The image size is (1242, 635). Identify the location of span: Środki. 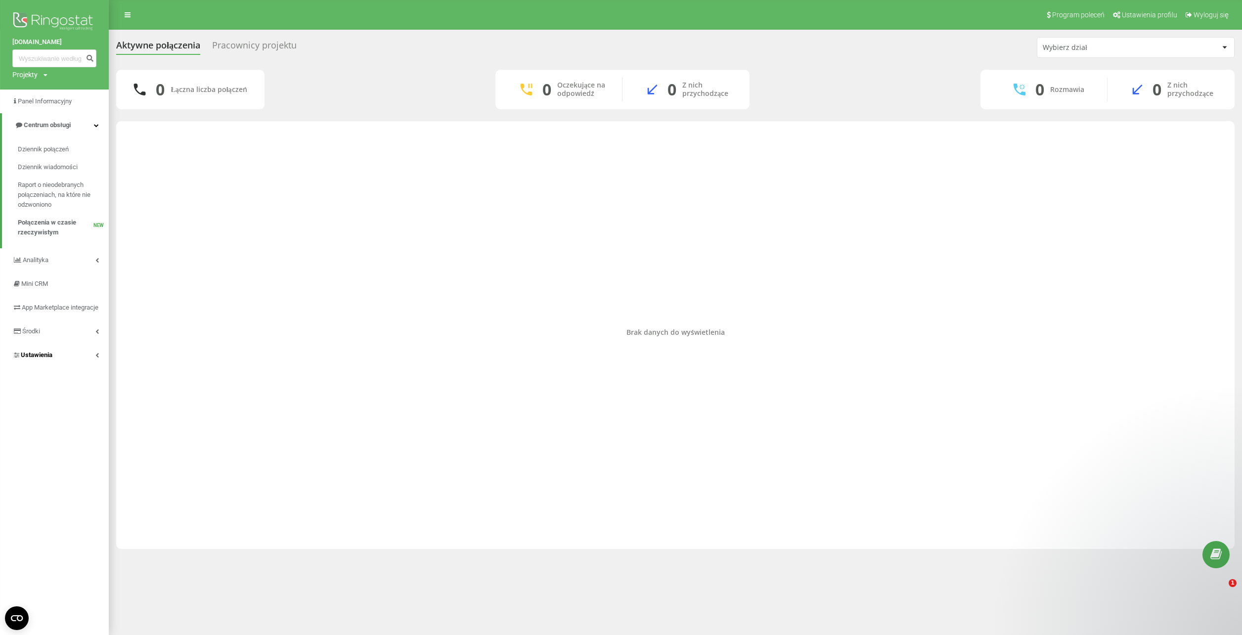
(31, 331).